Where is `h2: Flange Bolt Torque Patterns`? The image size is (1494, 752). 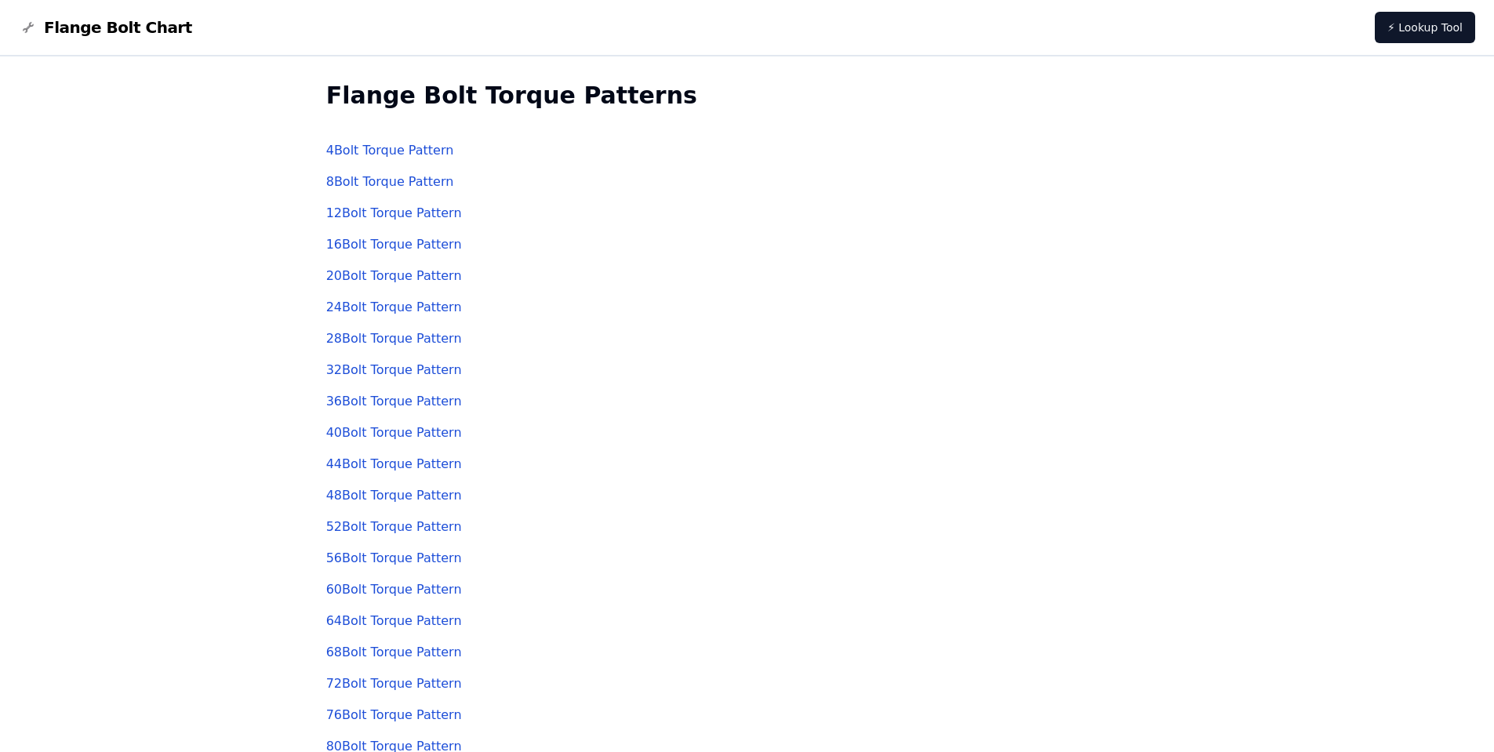 h2: Flange Bolt Torque Patterns is located at coordinates (747, 96).